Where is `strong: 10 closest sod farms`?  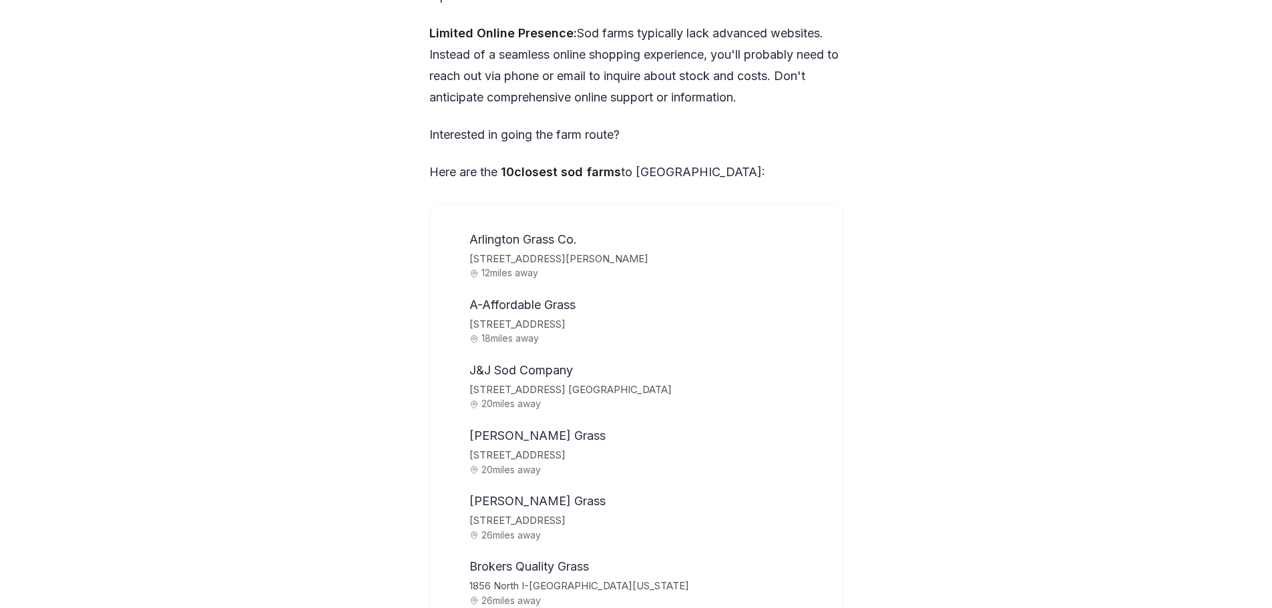 strong: 10 closest sod farms is located at coordinates (561, 172).